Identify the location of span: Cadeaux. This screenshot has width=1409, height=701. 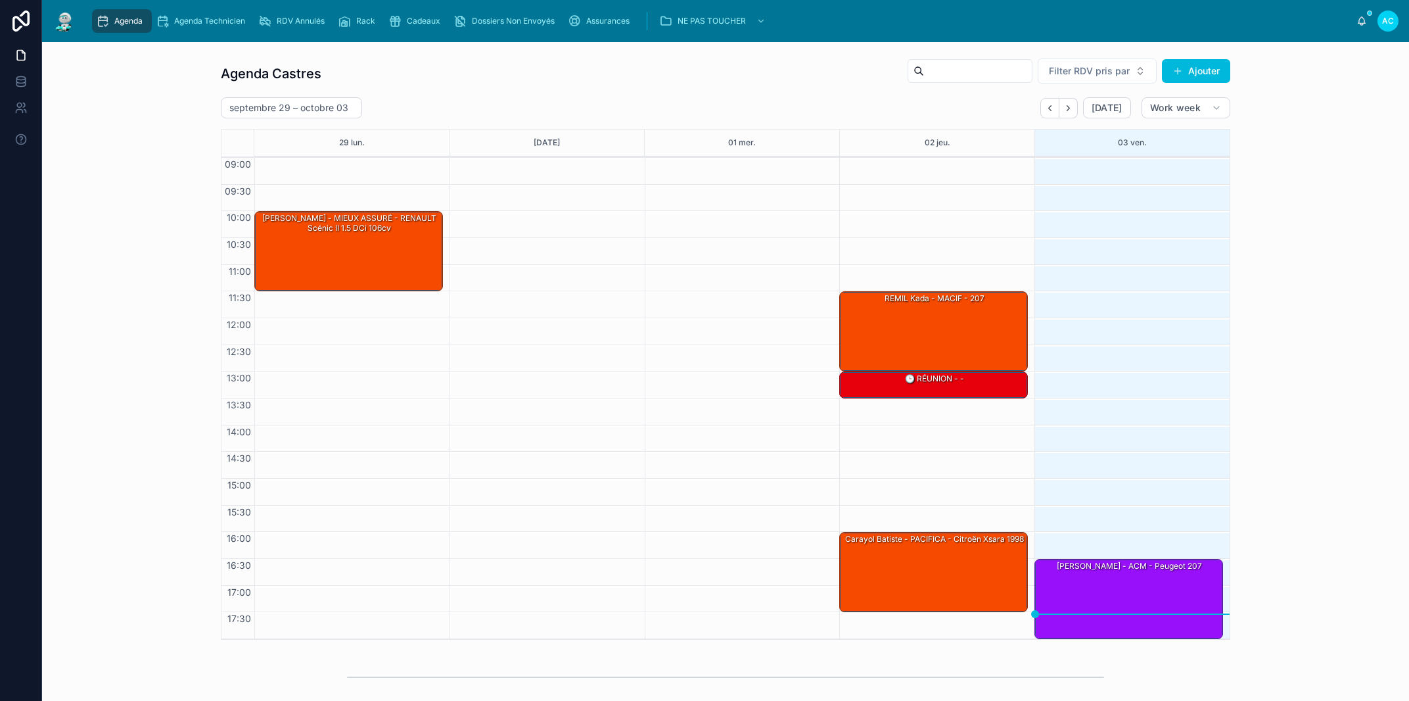
(423, 21).